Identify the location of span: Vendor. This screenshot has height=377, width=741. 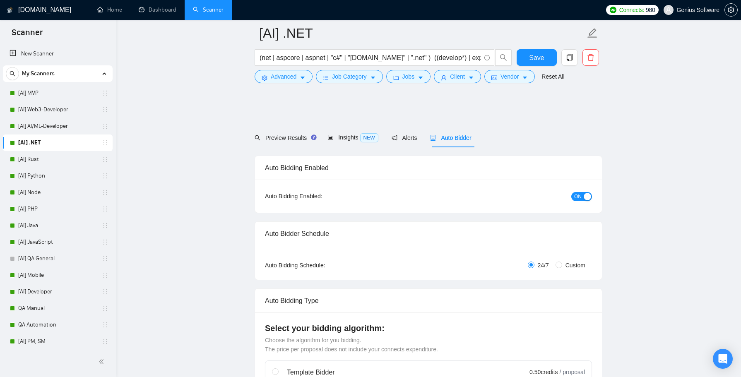
(510, 77).